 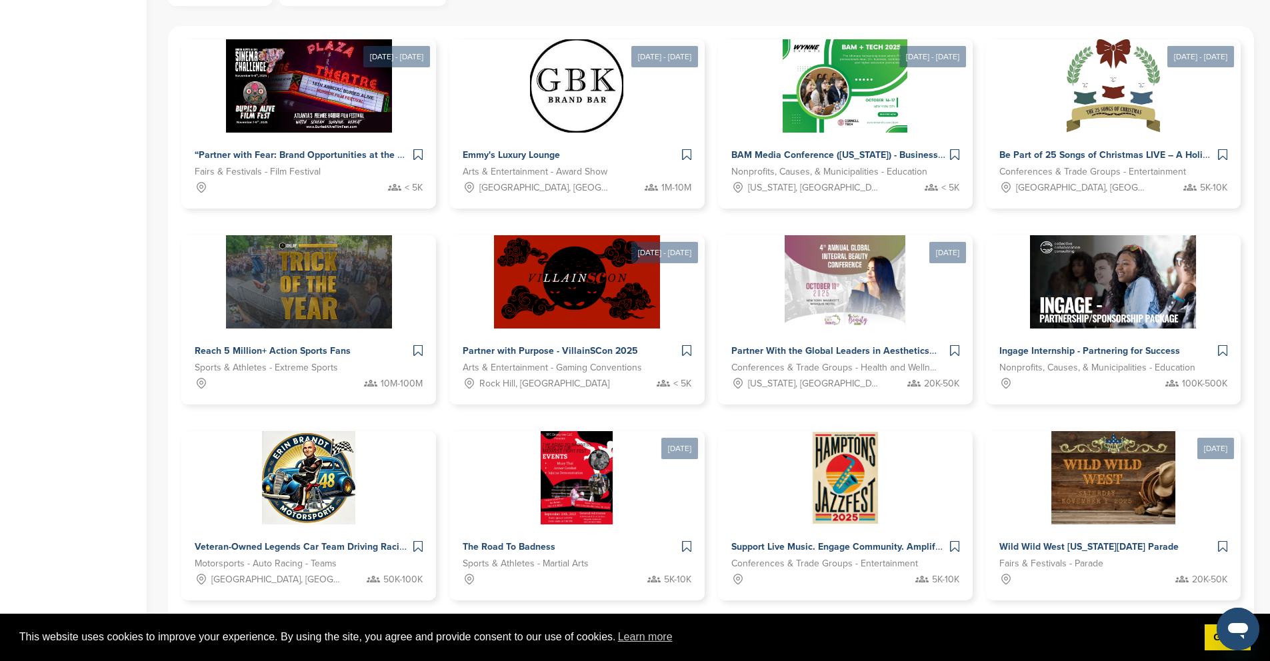 I want to click on span: 50K-100K, so click(x=403, y=580).